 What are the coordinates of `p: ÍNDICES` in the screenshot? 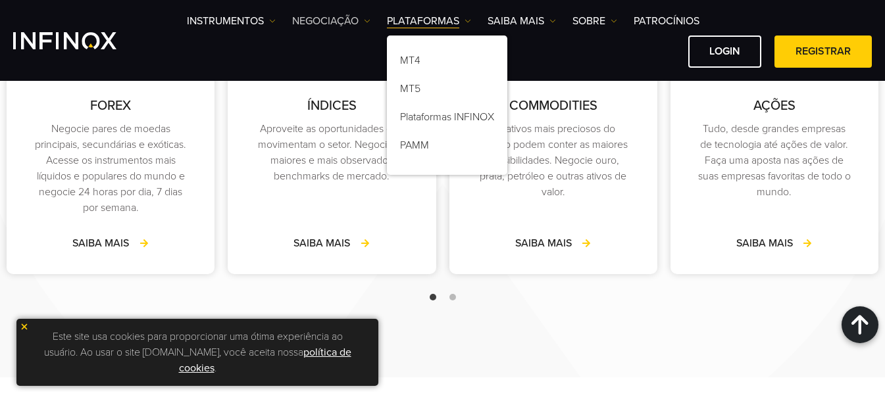 It's located at (332, 106).